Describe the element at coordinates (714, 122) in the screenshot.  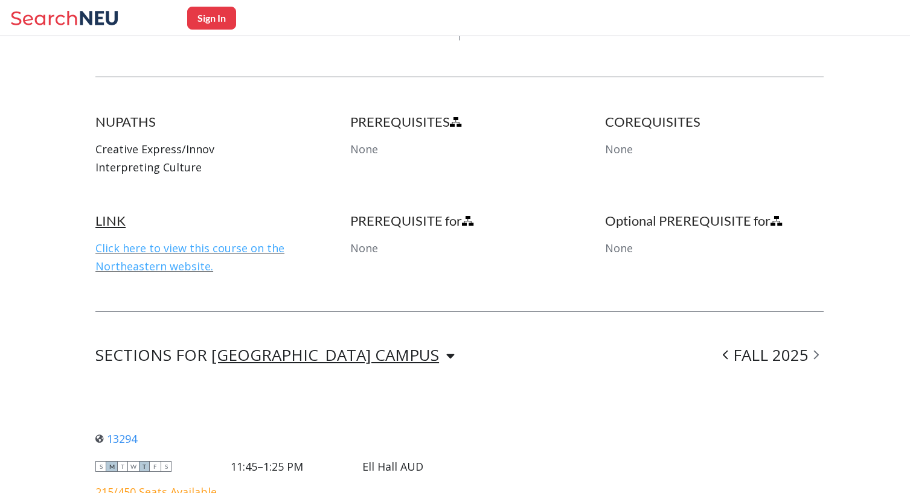
I see `h4: COREQUISITES` at that location.